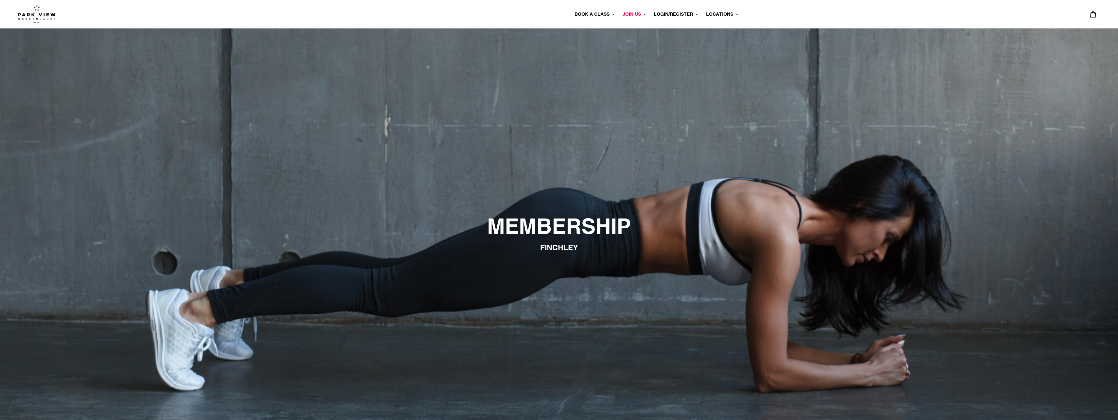  I want to click on img: Park view health clubs is a gym near you., so click(37, 14).